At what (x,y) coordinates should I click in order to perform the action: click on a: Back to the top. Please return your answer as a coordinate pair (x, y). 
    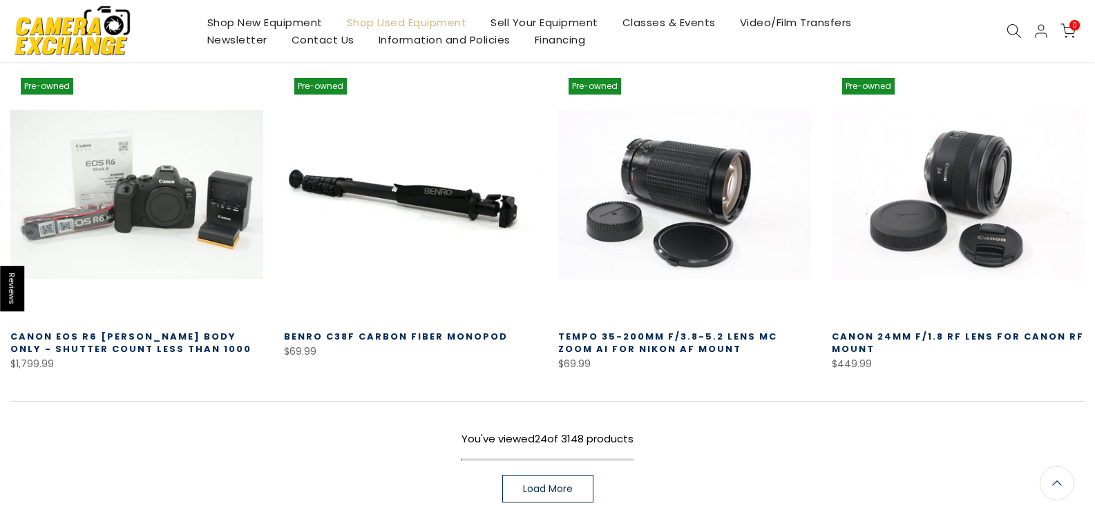
    Looking at the image, I should click on (1057, 483).